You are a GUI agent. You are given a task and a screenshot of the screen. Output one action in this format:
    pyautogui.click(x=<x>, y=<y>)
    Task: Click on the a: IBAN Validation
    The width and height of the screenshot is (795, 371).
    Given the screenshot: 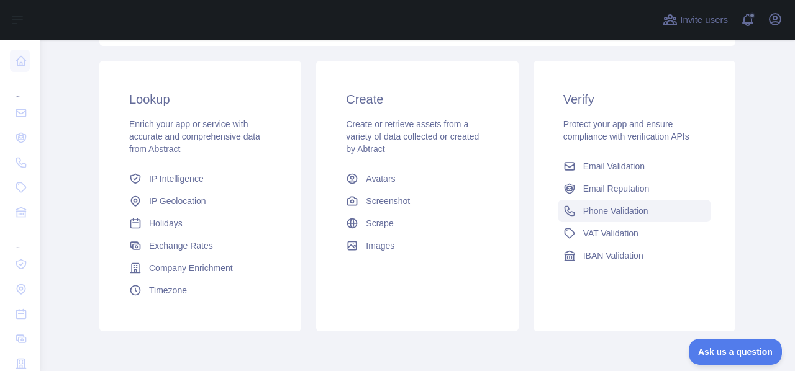 What is the action you would take?
    pyautogui.click(x=634, y=256)
    